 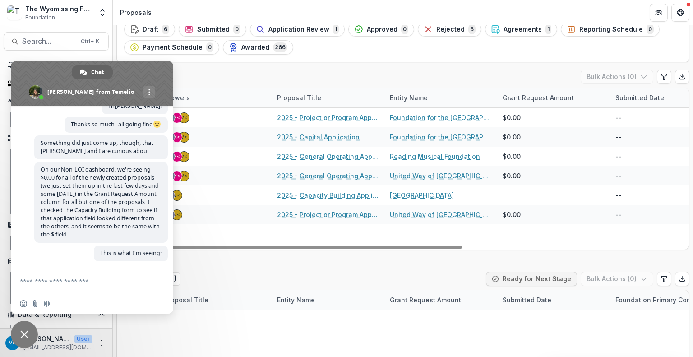 What do you see at coordinates (13, 343) in the screenshot?
I see `div: Valeri Harteg` at bounding box center [13, 343].